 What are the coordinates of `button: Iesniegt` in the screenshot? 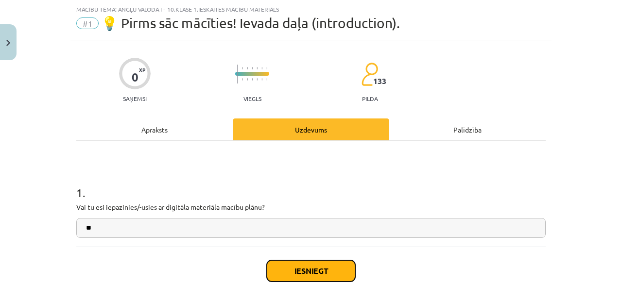 It's located at (311, 271).